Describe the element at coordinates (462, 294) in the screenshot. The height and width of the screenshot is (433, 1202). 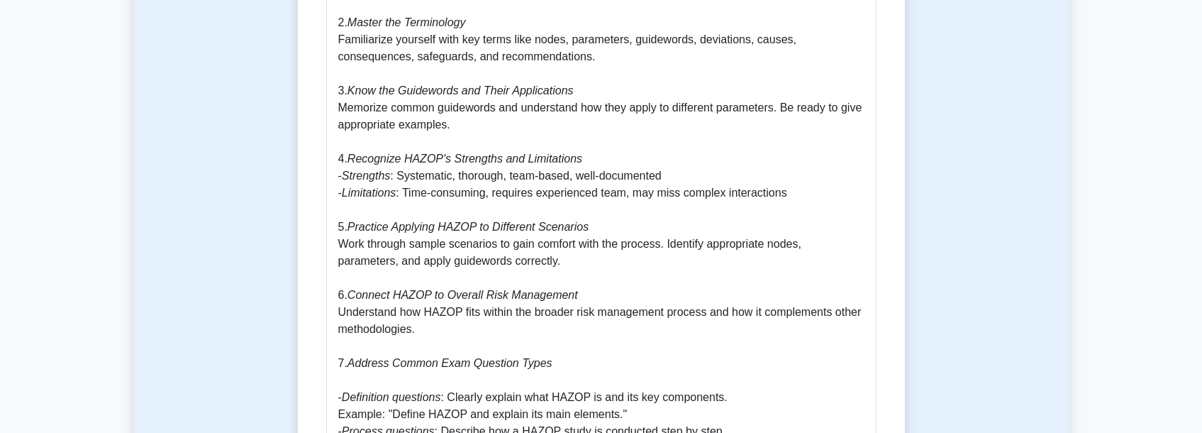
I see `i: Connect HAZOP to Overall Risk Management` at that location.